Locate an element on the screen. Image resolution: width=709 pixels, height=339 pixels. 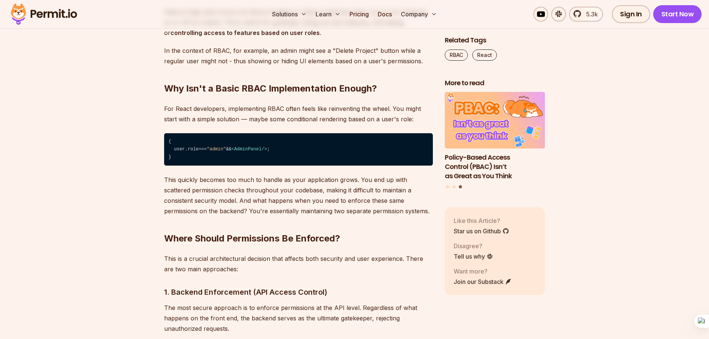
h2: Why Isn't a Basic RBAC Implementation Enough? is located at coordinates (298, 74).